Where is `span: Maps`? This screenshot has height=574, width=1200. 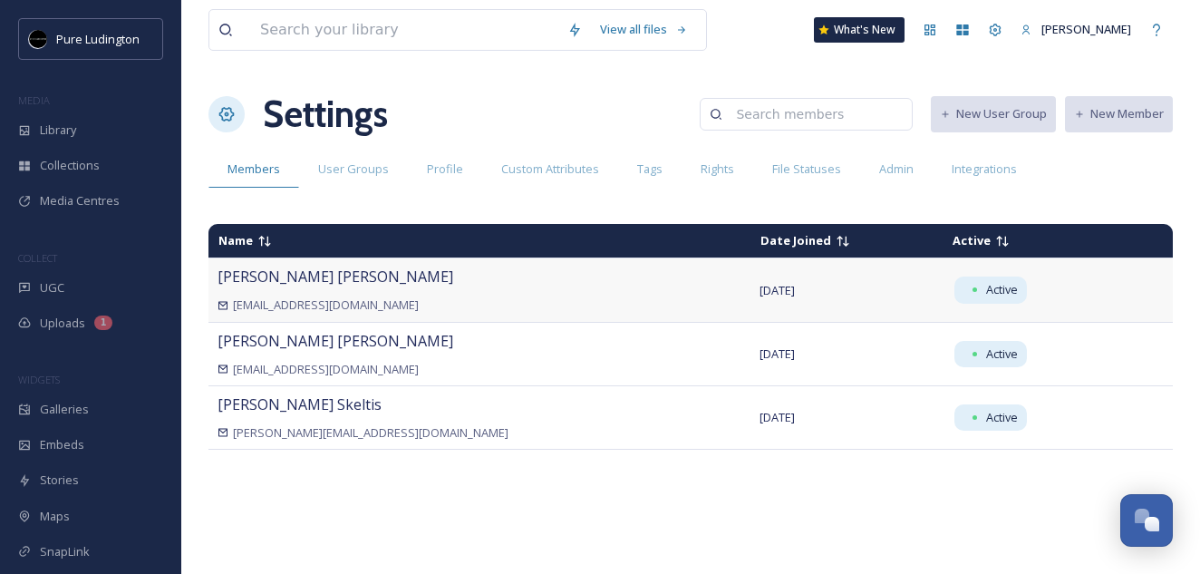 span: Maps is located at coordinates (54, 516).